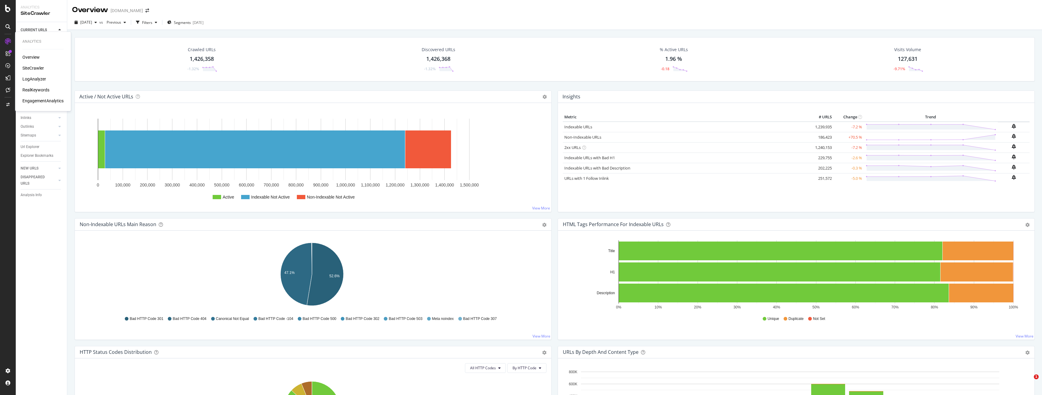  What do you see at coordinates (31, 57) in the screenshot?
I see `a: Overview` at bounding box center [31, 57].